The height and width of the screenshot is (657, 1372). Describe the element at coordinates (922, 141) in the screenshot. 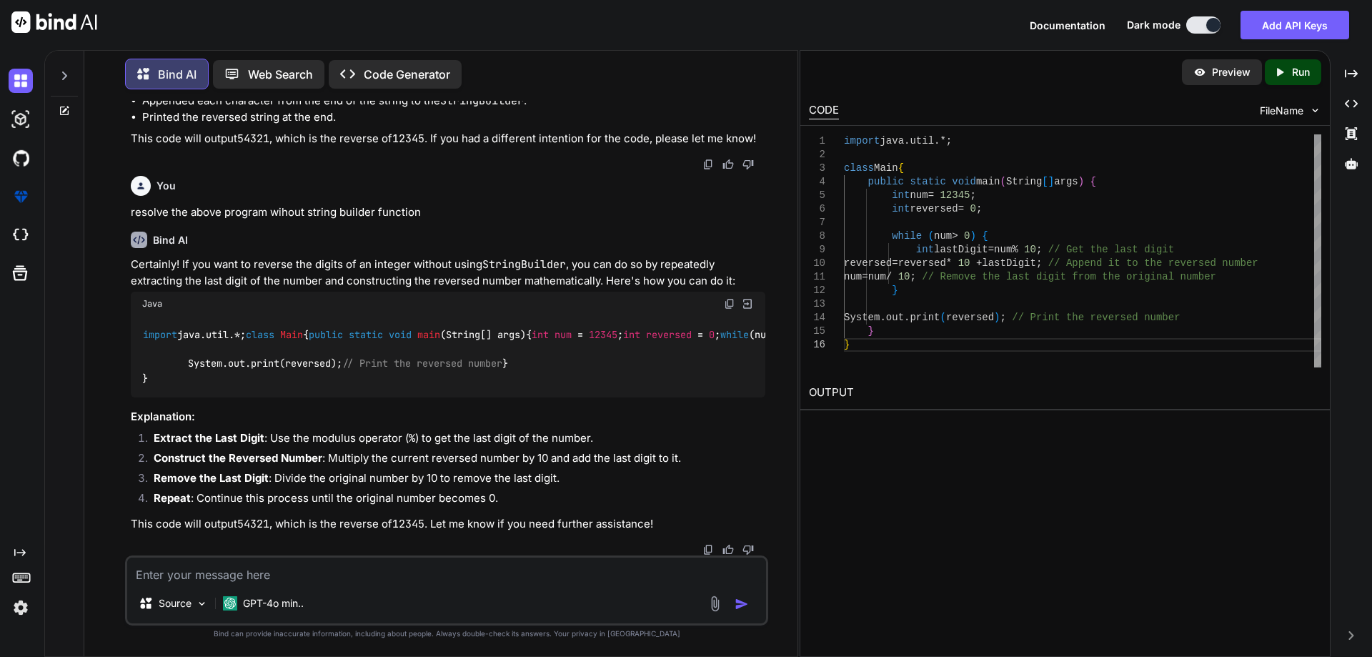

I see `span: util` at that location.